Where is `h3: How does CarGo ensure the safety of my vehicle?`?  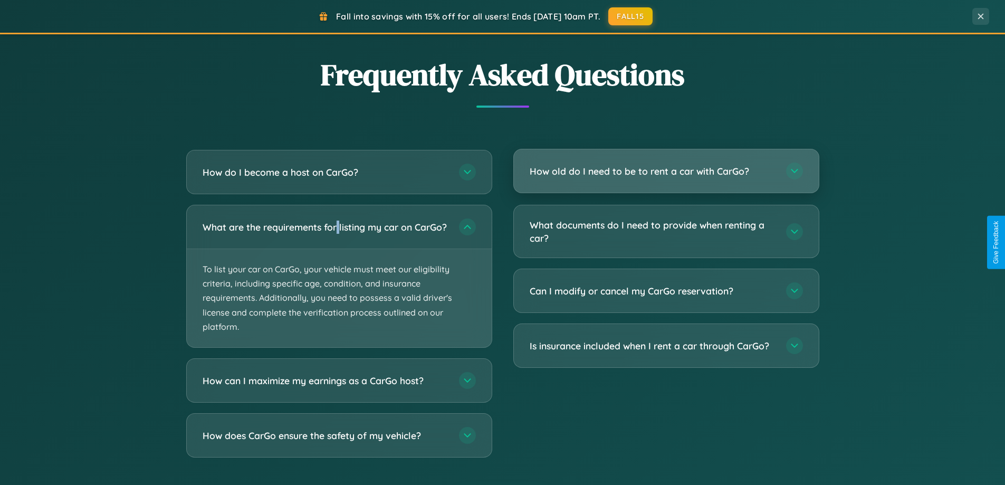
h3: How does CarGo ensure the safety of my vehicle? is located at coordinates (326, 435).